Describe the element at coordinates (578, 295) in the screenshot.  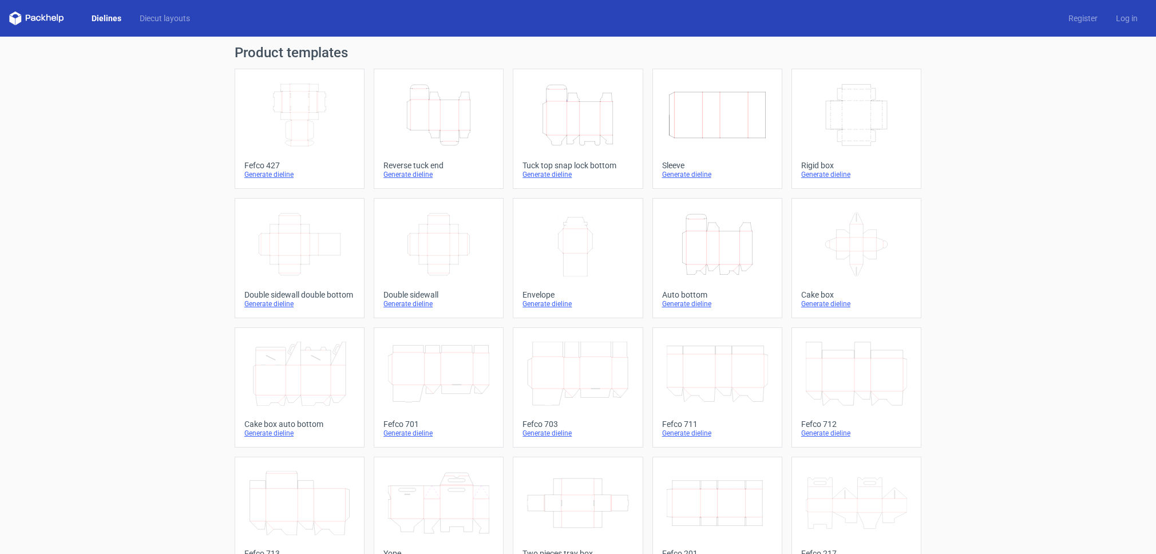
I see `div: Envelope` at that location.